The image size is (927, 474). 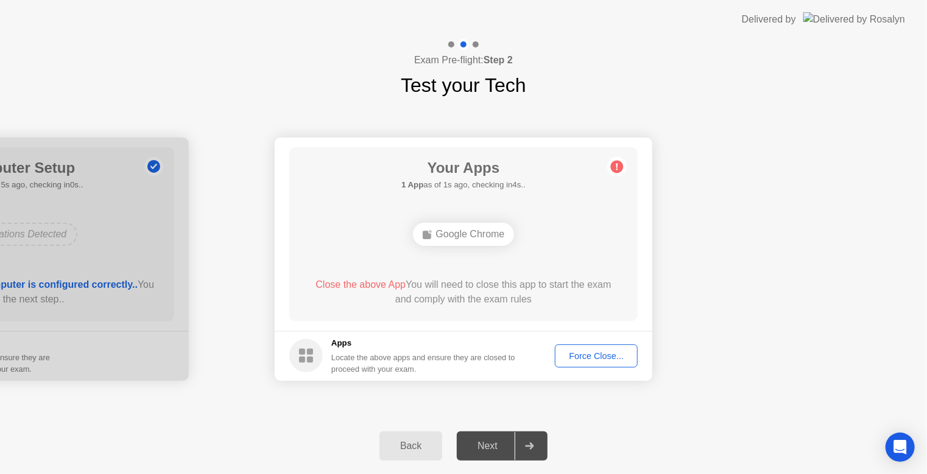 What do you see at coordinates (463, 234) in the screenshot?
I see `div: Google Chrome` at bounding box center [463, 234].